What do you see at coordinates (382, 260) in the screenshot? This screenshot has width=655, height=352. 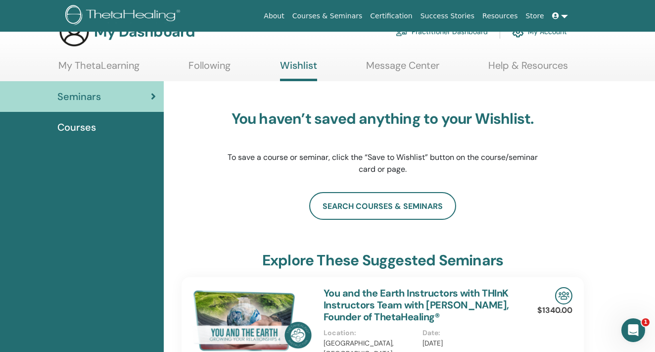 I see `h3: explore these suggested seminars` at bounding box center [382, 260].